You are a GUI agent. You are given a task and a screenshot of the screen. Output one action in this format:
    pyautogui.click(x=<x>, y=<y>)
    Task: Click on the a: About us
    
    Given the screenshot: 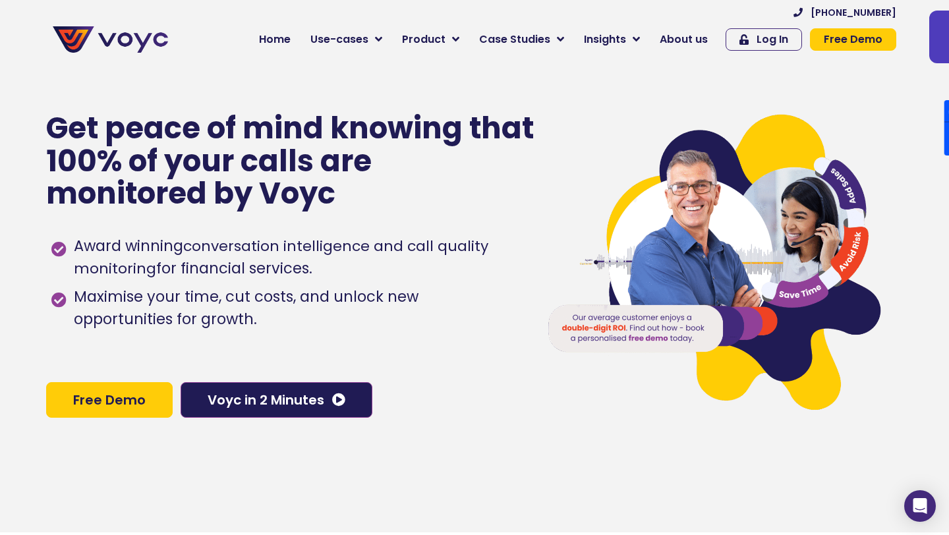 What is the action you would take?
    pyautogui.click(x=683, y=40)
    